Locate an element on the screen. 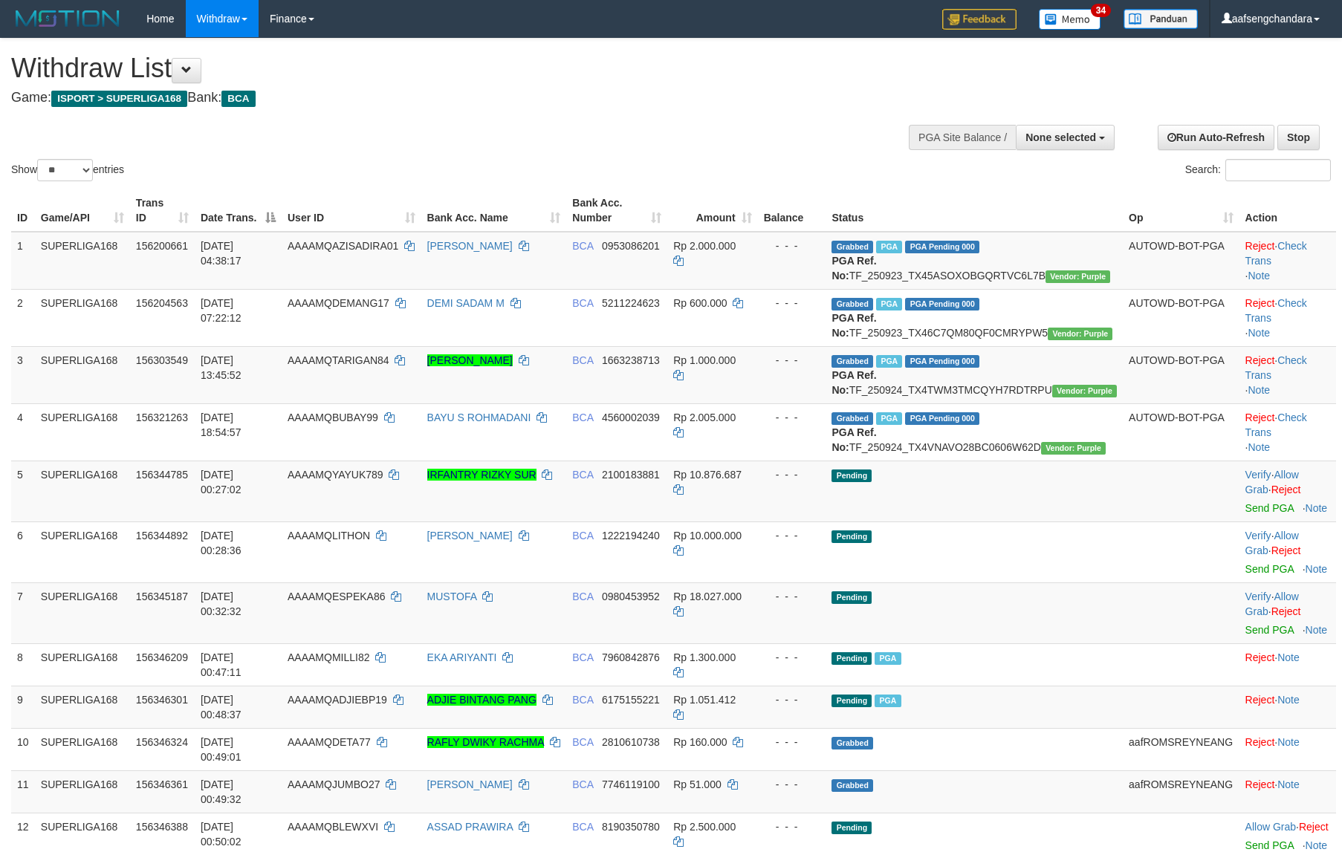 The width and height of the screenshot is (1342, 852). span: Copy 6175155221 to clipboard is located at coordinates (631, 700).